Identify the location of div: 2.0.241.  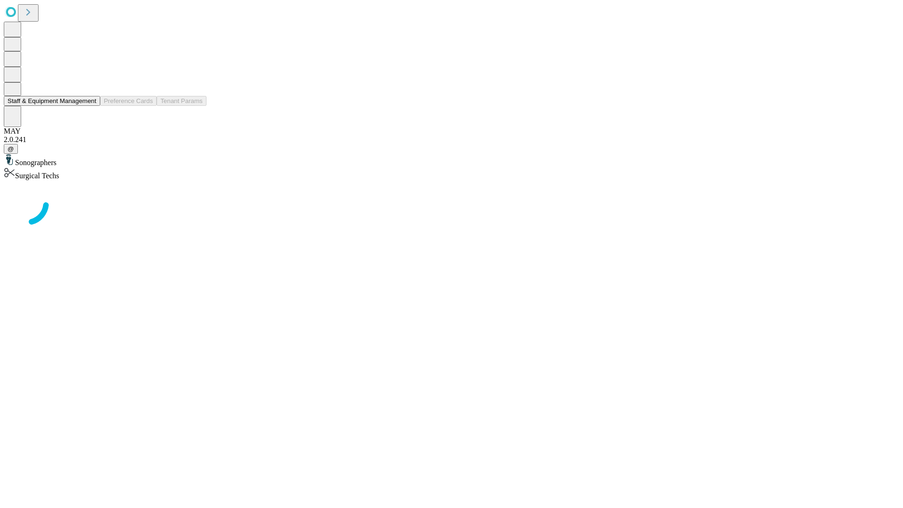
(451, 140).